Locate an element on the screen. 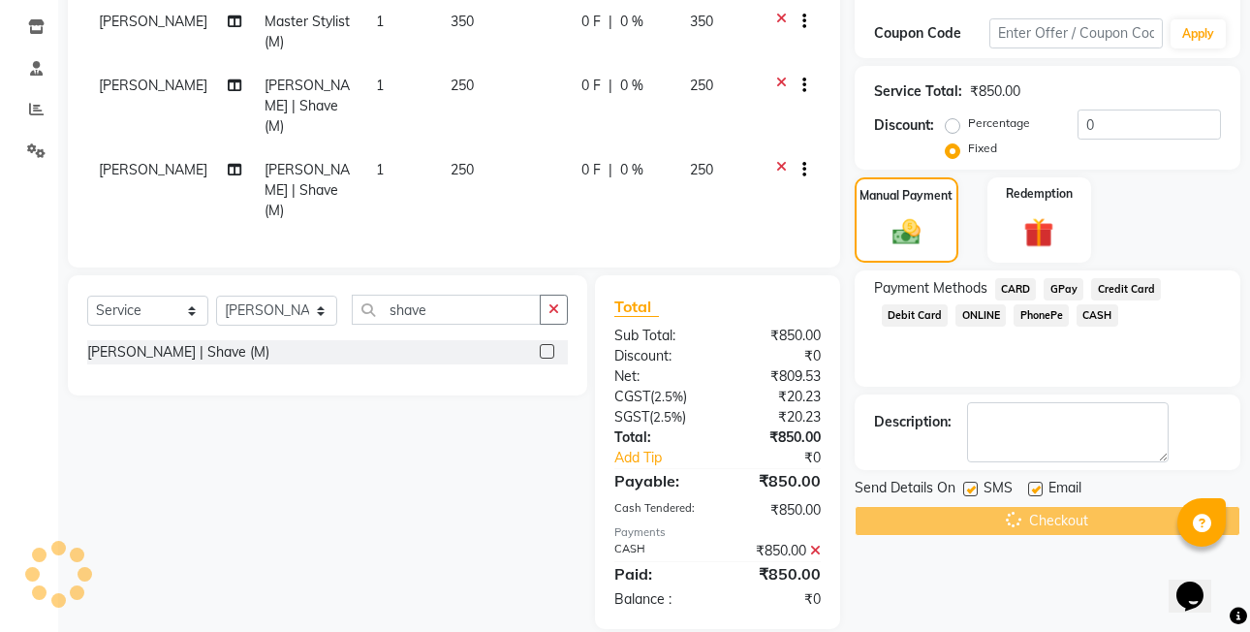  div: ₹809.53 is located at coordinates (775, 376).